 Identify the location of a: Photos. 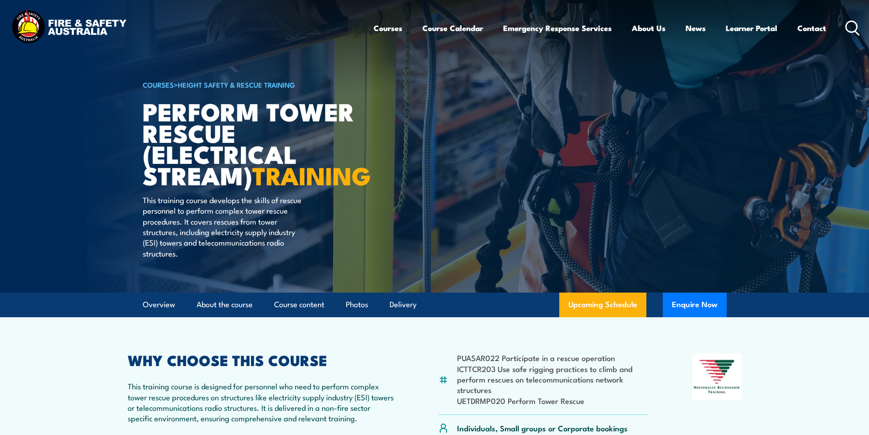
(357, 304).